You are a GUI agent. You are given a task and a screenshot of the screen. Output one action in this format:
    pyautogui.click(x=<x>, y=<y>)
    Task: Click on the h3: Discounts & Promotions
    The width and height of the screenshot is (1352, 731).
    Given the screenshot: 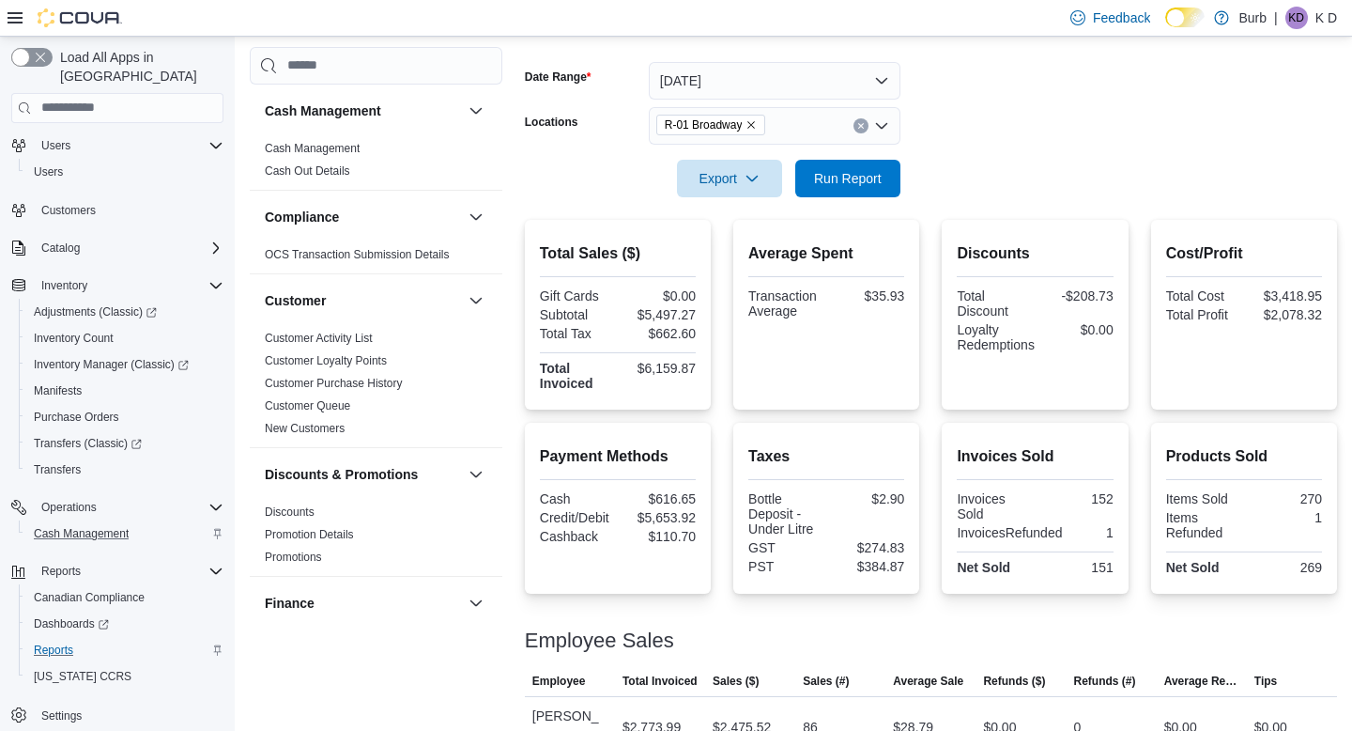 What is the action you would take?
    pyautogui.click(x=341, y=474)
    